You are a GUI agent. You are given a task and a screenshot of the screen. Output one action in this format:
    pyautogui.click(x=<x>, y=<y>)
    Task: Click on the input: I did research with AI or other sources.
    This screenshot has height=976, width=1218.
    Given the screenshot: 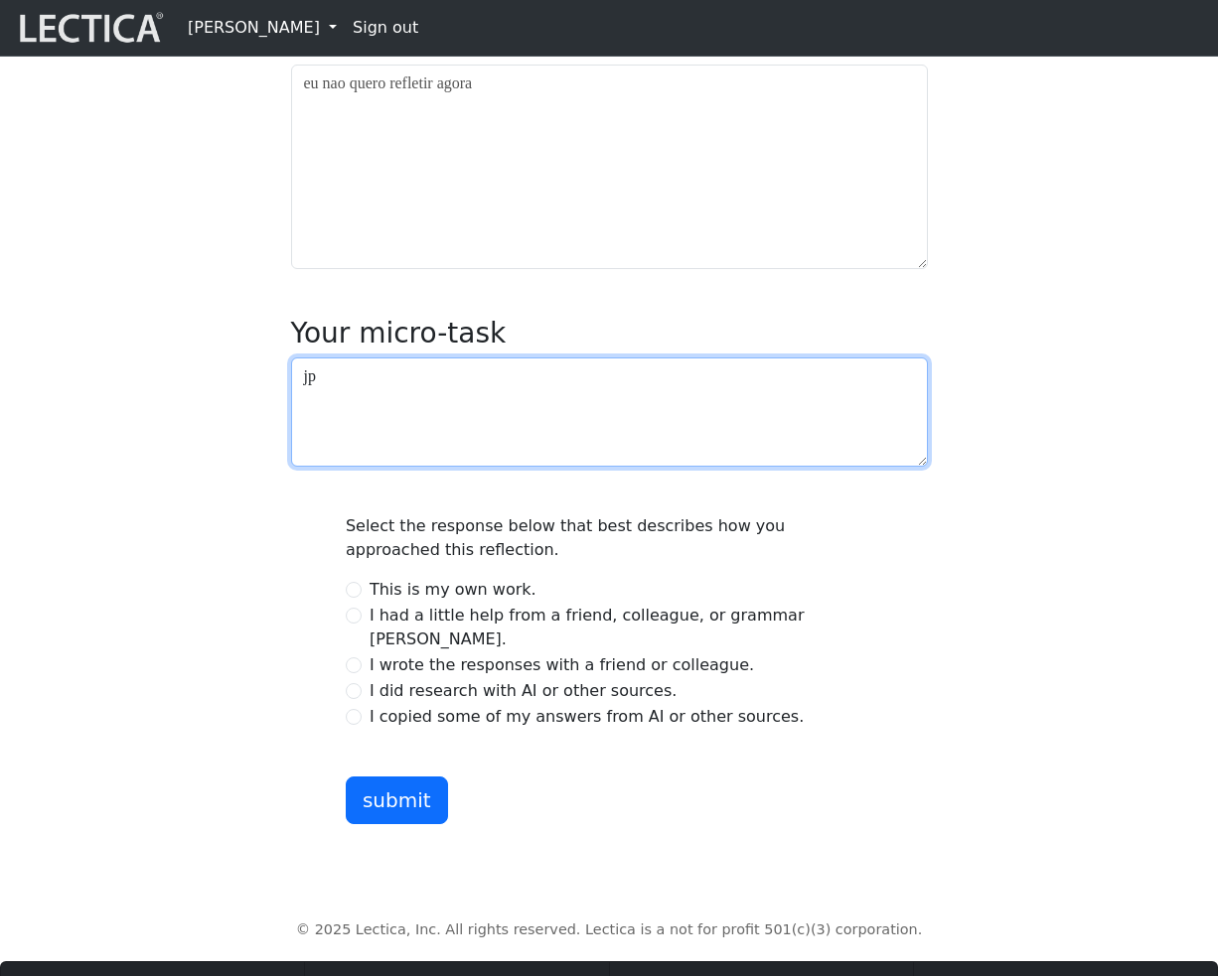 What is the action you would take?
    pyautogui.click(x=354, y=691)
    